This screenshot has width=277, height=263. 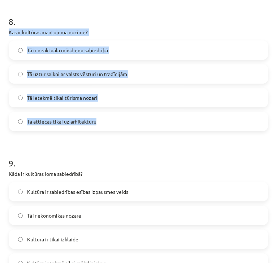 I want to click on span: Kultūra ir tikai izklaide, so click(x=53, y=240).